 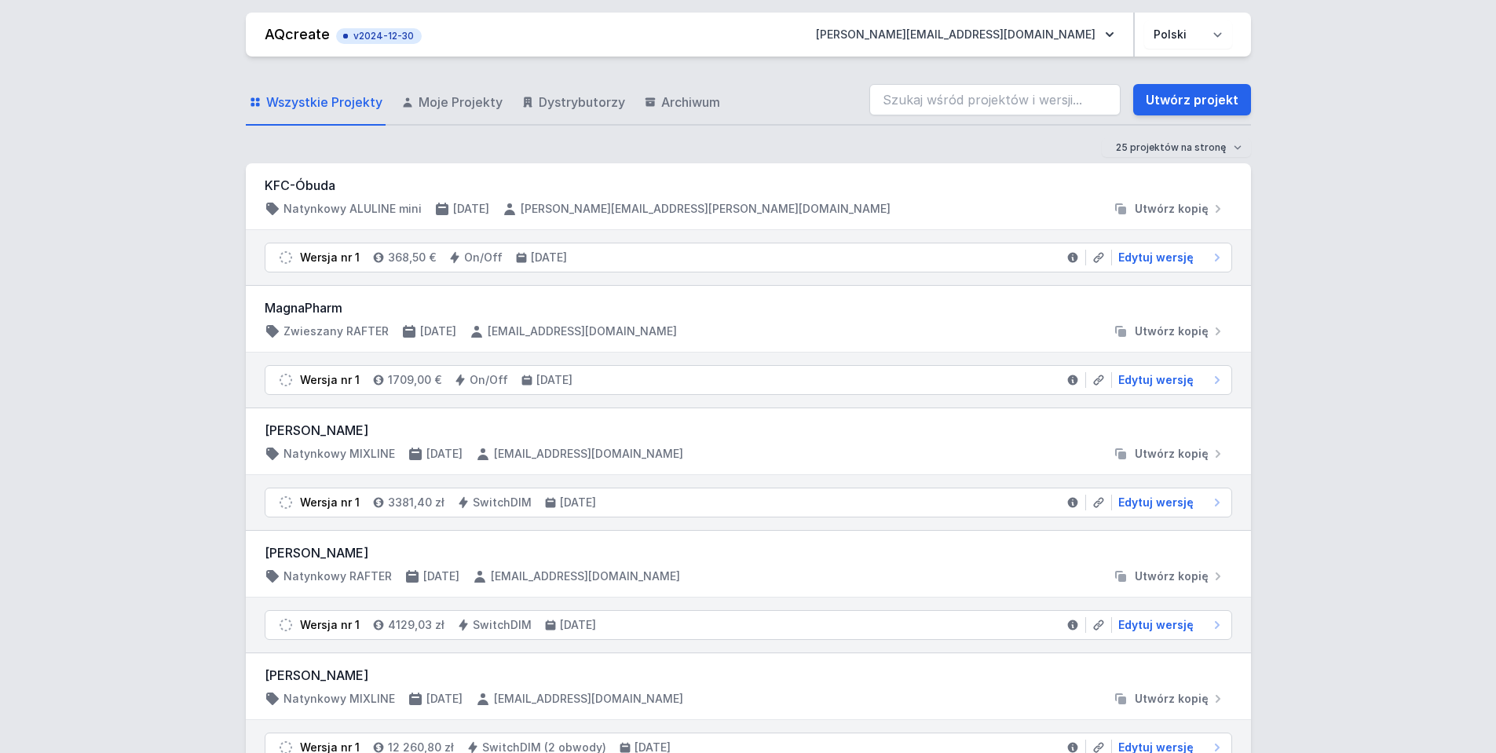 I want to click on h4: Natynkowy ALULINE mini, so click(x=353, y=209).